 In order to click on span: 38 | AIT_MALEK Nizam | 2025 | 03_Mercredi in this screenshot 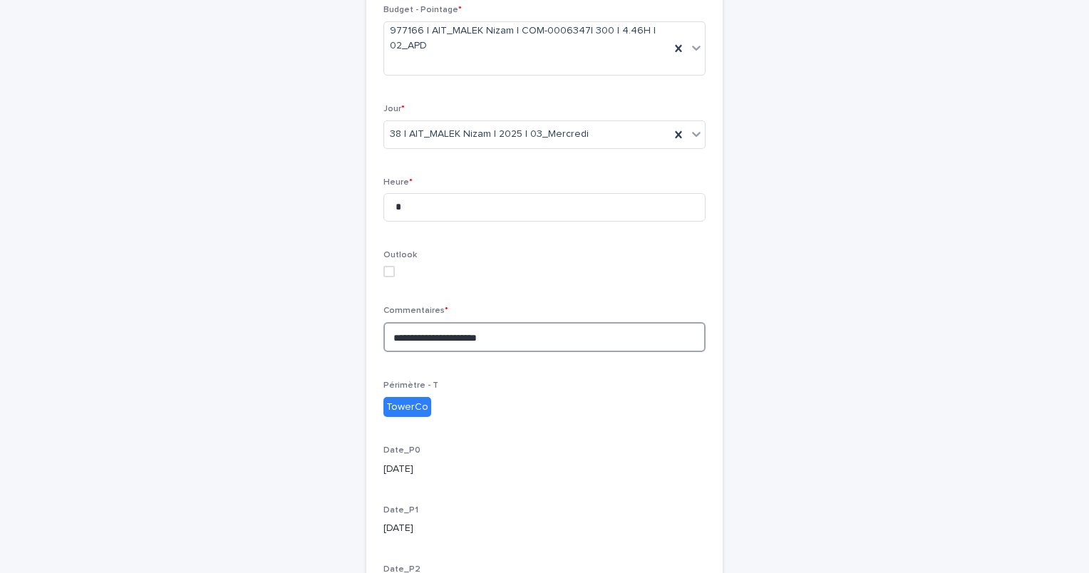, I will do `click(489, 134)`.